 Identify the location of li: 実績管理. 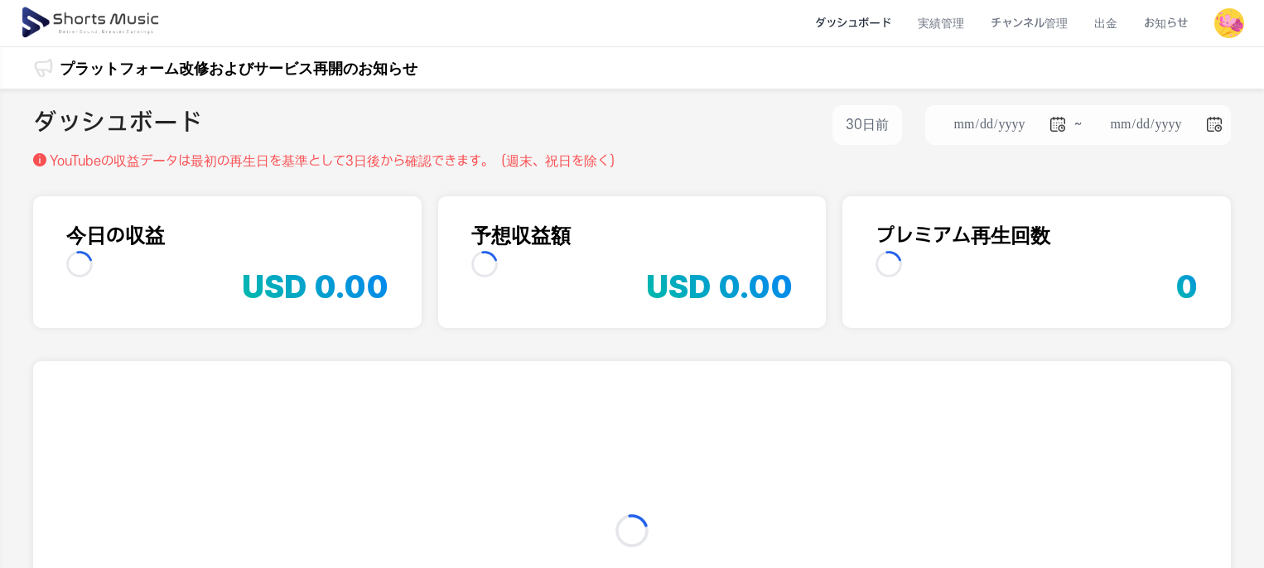
(941, 23).